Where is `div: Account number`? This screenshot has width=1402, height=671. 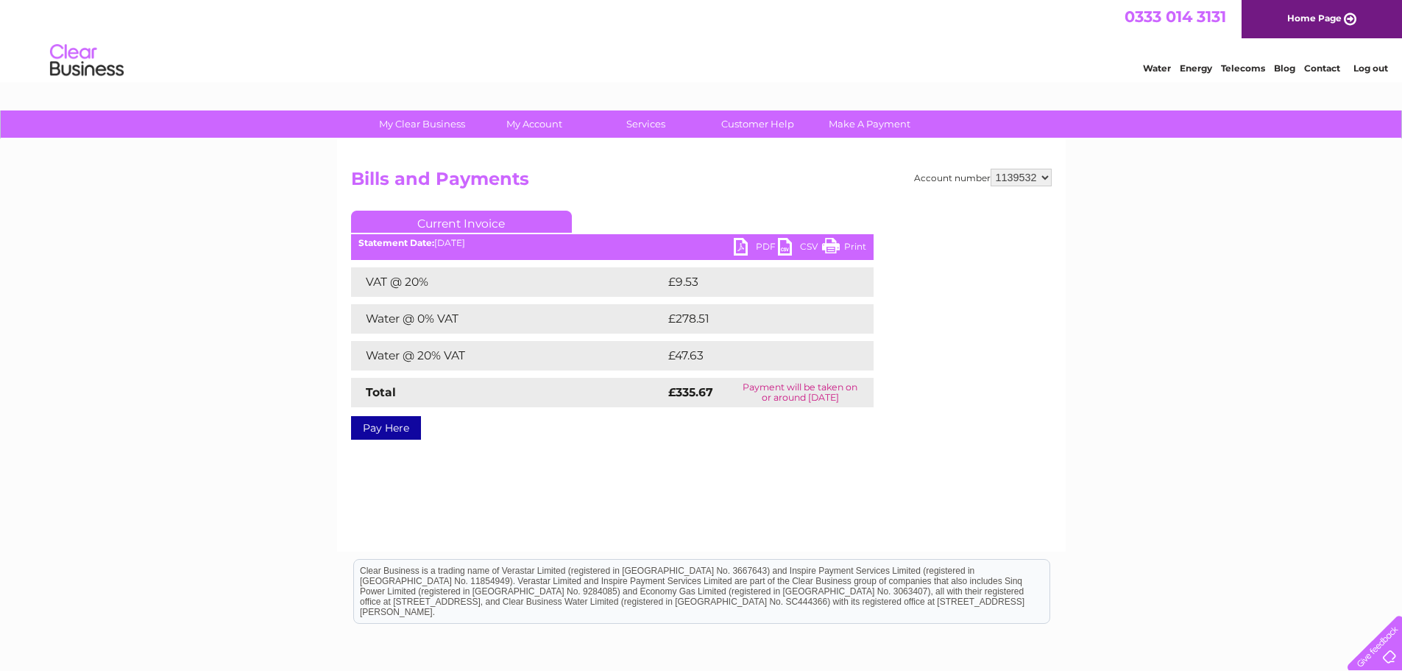 div: Account number is located at coordinates (983, 177).